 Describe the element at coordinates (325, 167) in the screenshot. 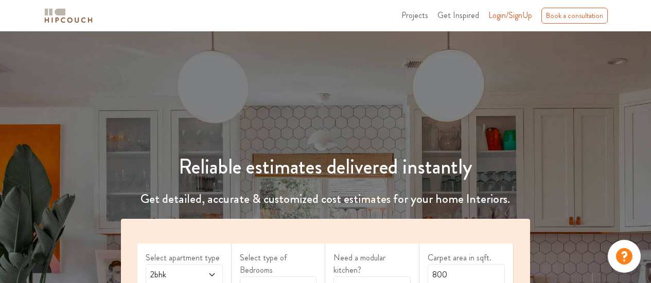

I see `h1: Reliable estimates delivered instantly` at that location.